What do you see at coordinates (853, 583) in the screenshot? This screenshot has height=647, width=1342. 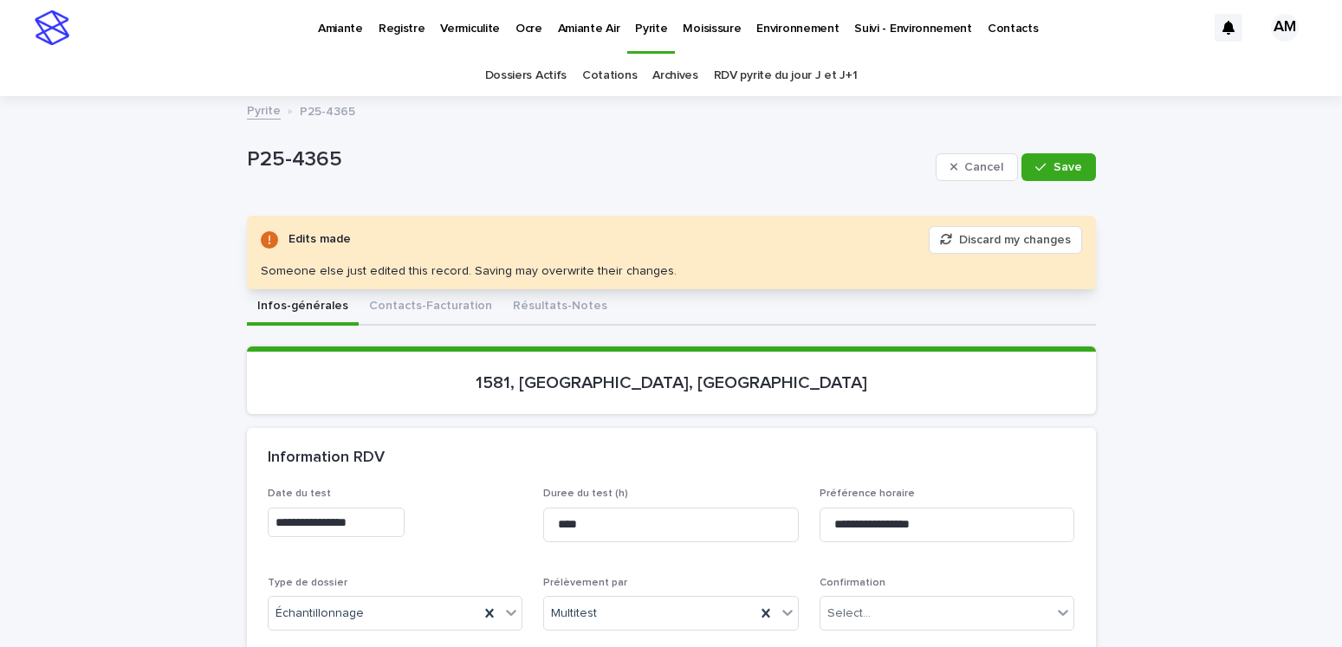 I see `span: Confirmation` at bounding box center [853, 583].